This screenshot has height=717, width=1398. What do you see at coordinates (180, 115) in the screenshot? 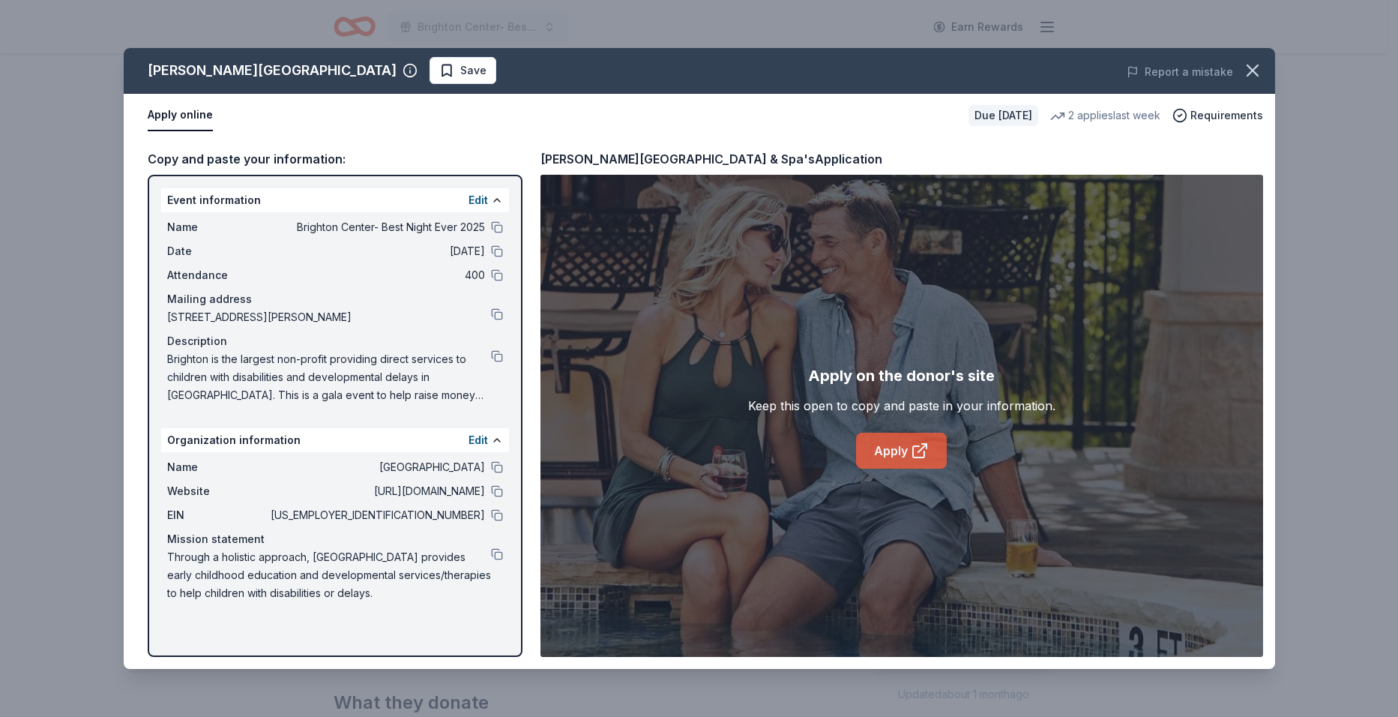
I see `button: Apply online` at bounding box center [180, 115].